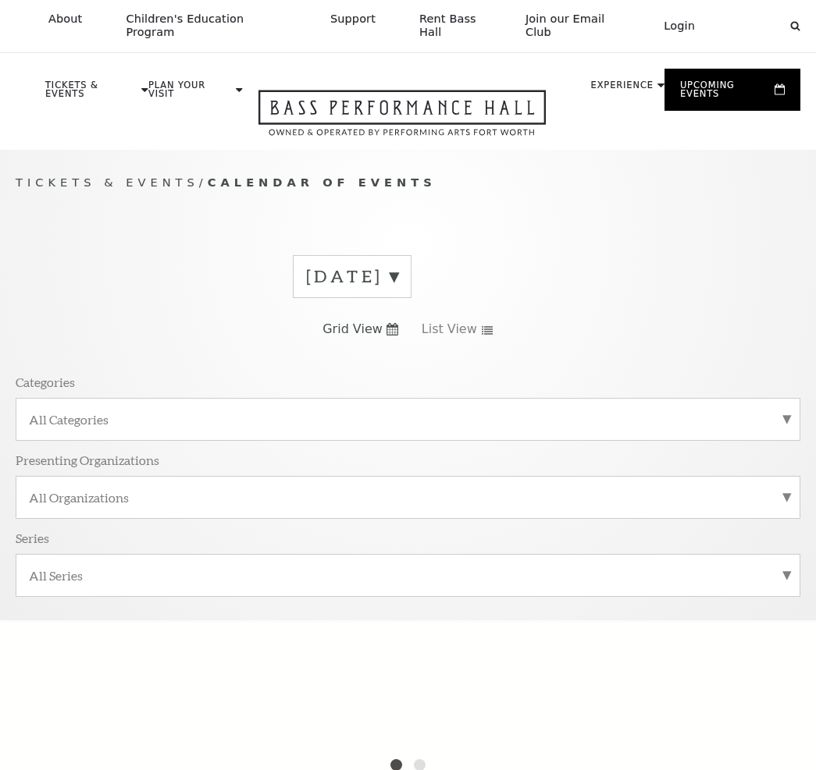  I want to click on p: Presenting Organizations, so click(87, 460).